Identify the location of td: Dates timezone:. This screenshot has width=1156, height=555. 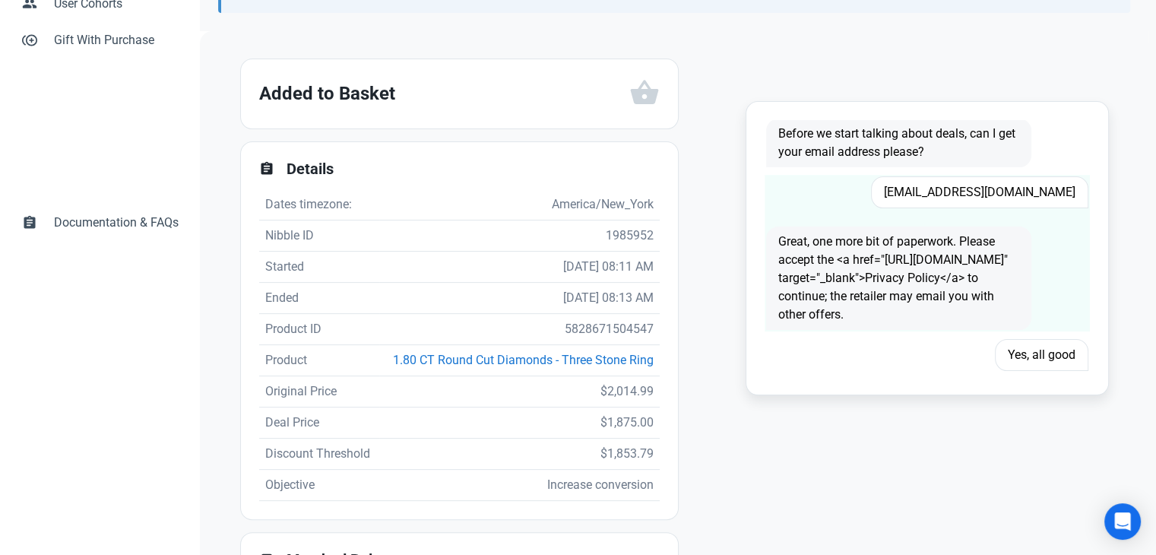
(319, 204).